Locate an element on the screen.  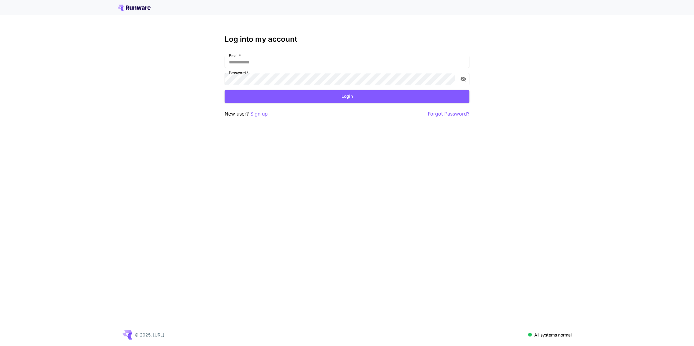
p: New user? is located at coordinates (246, 114).